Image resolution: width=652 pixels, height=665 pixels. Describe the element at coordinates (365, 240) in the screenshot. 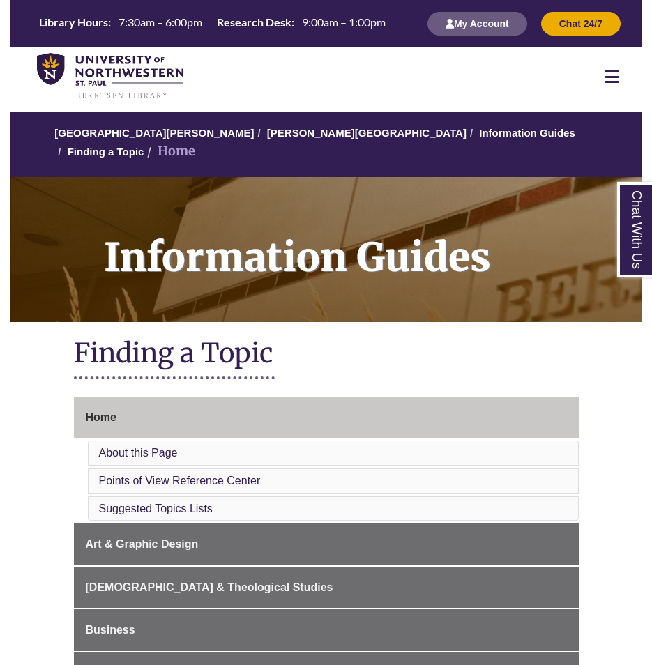

I see `h1: Information Guides` at that location.